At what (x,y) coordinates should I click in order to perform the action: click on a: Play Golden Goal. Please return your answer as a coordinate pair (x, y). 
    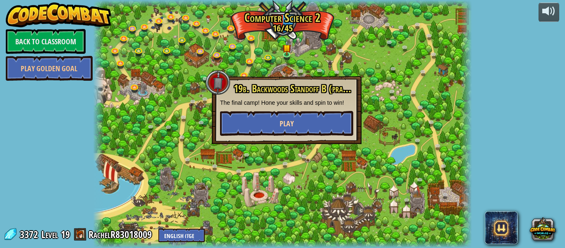
    Looking at the image, I should click on (49, 68).